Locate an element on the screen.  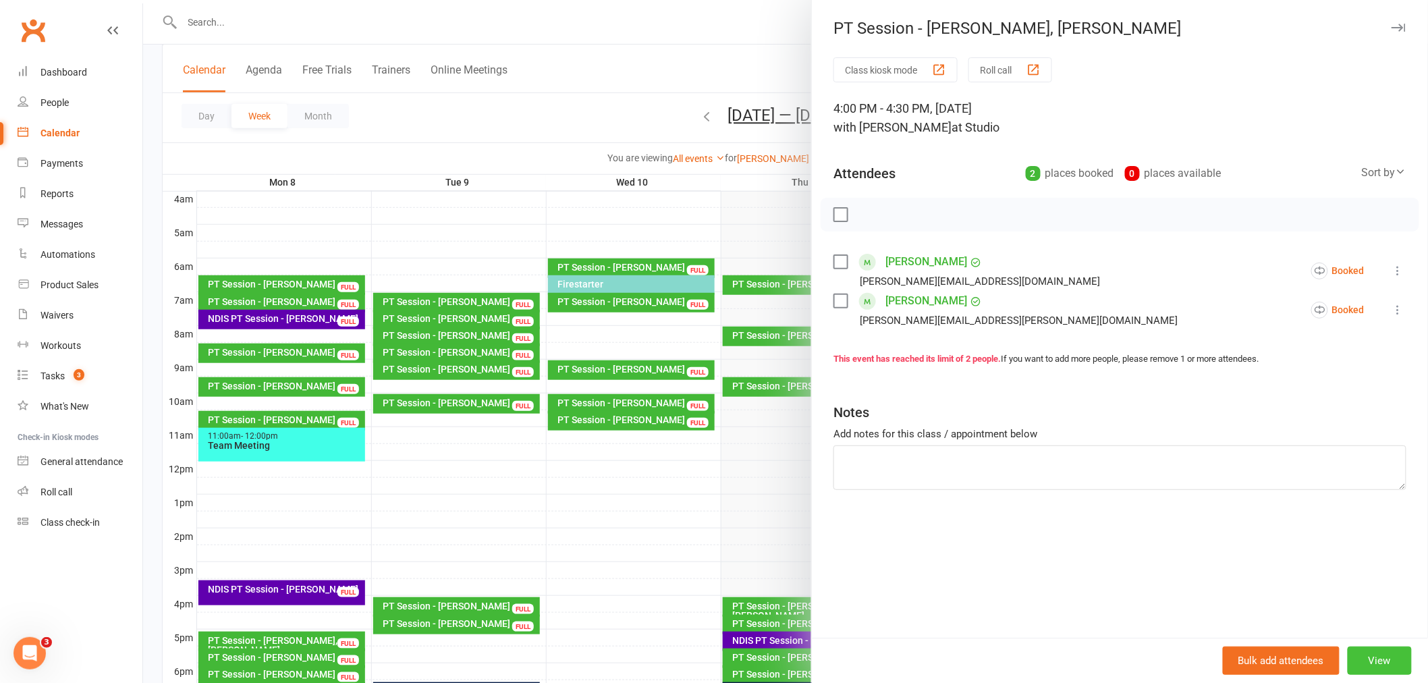
div: Automations is located at coordinates (67, 254).